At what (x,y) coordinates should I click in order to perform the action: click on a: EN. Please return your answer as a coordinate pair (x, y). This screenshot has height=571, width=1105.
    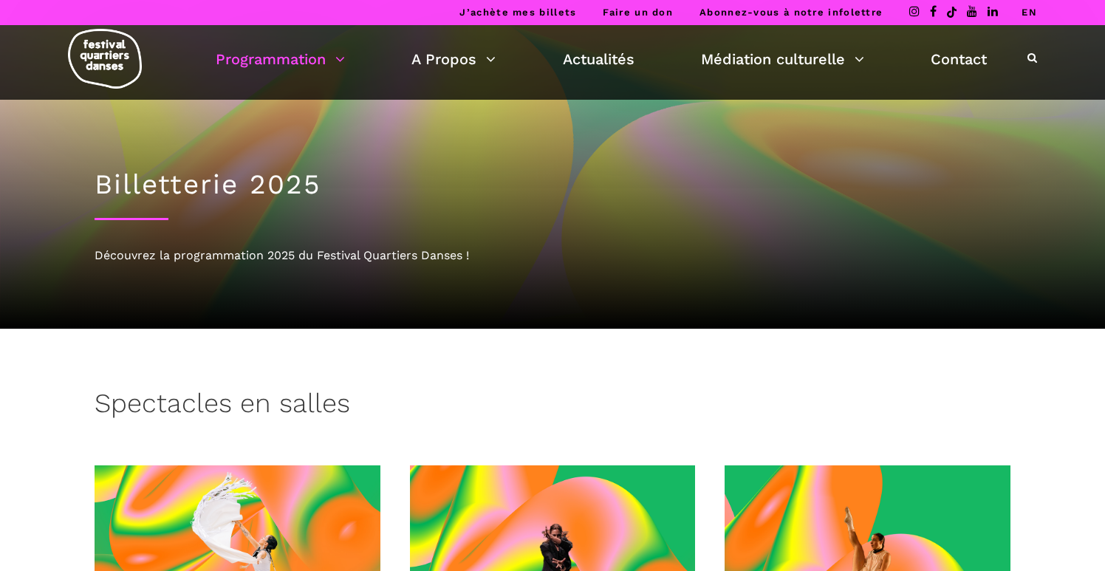
    Looking at the image, I should click on (1029, 12).